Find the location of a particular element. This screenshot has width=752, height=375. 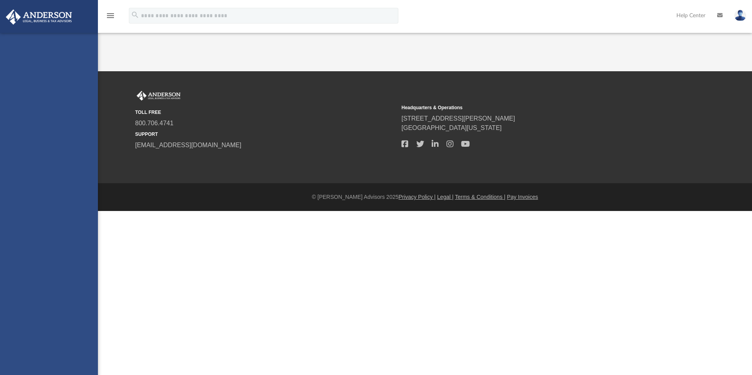

i: search is located at coordinates (135, 15).